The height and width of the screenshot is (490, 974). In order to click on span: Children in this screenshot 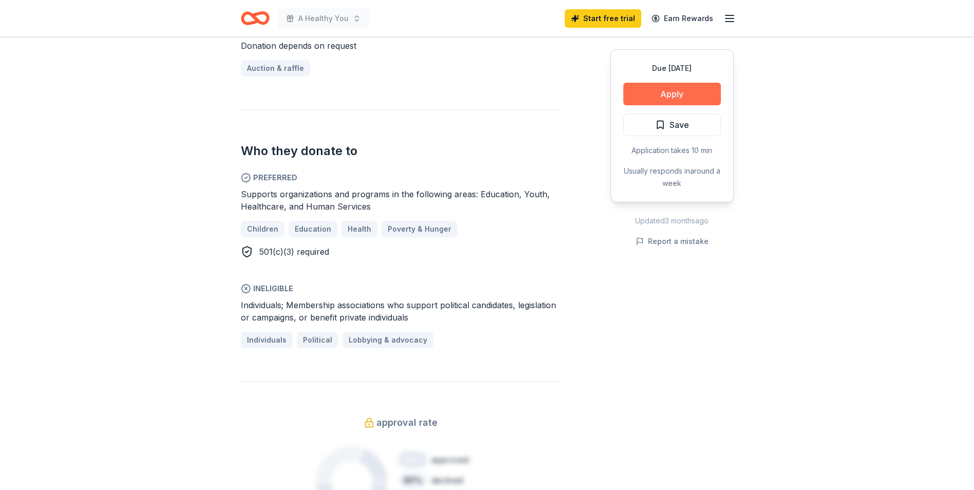, I will do `click(262, 229)`.